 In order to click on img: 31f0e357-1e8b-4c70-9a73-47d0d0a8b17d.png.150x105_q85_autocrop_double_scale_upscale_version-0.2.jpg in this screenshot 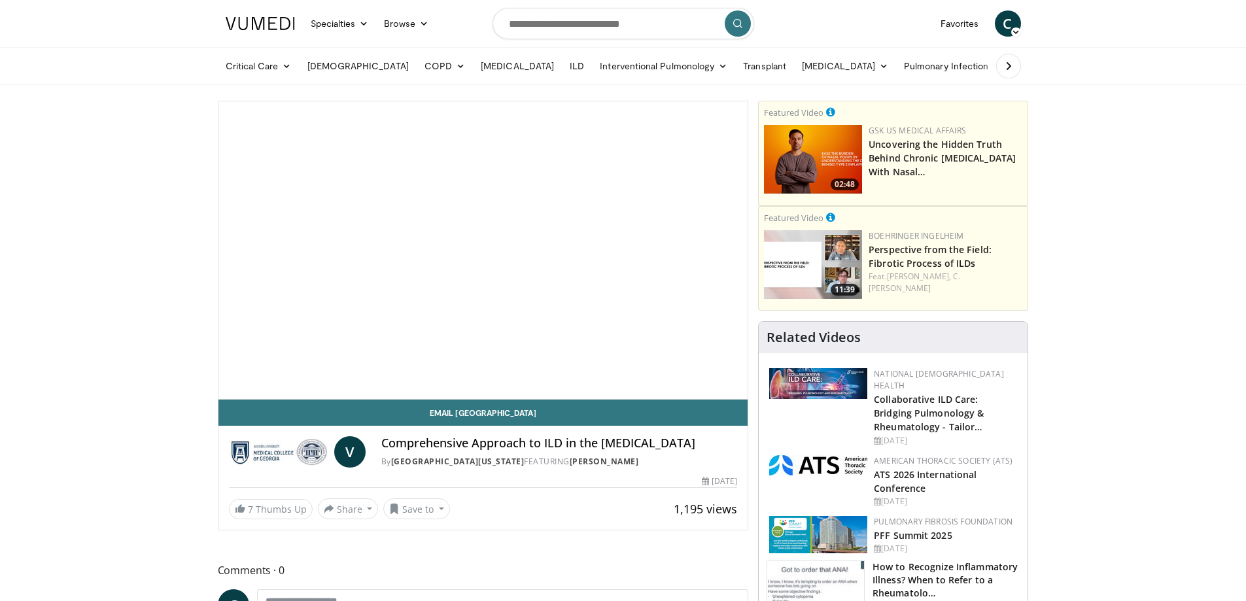, I will do `click(818, 465)`.